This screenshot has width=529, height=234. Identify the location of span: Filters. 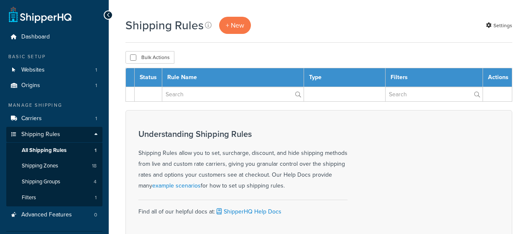
(29, 197).